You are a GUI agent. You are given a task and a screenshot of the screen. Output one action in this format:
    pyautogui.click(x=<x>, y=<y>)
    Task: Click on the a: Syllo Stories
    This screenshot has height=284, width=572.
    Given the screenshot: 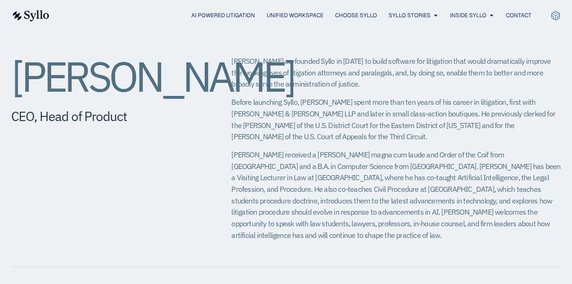 What is the action you would take?
    pyautogui.click(x=409, y=15)
    